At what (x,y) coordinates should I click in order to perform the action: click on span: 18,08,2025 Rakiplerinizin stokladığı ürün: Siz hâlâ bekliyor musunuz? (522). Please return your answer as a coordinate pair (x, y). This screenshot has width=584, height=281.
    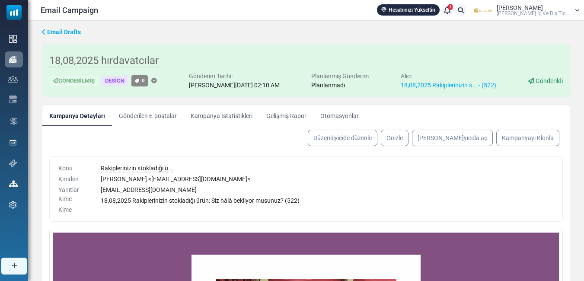
    Looking at the image, I should click on (200, 200).